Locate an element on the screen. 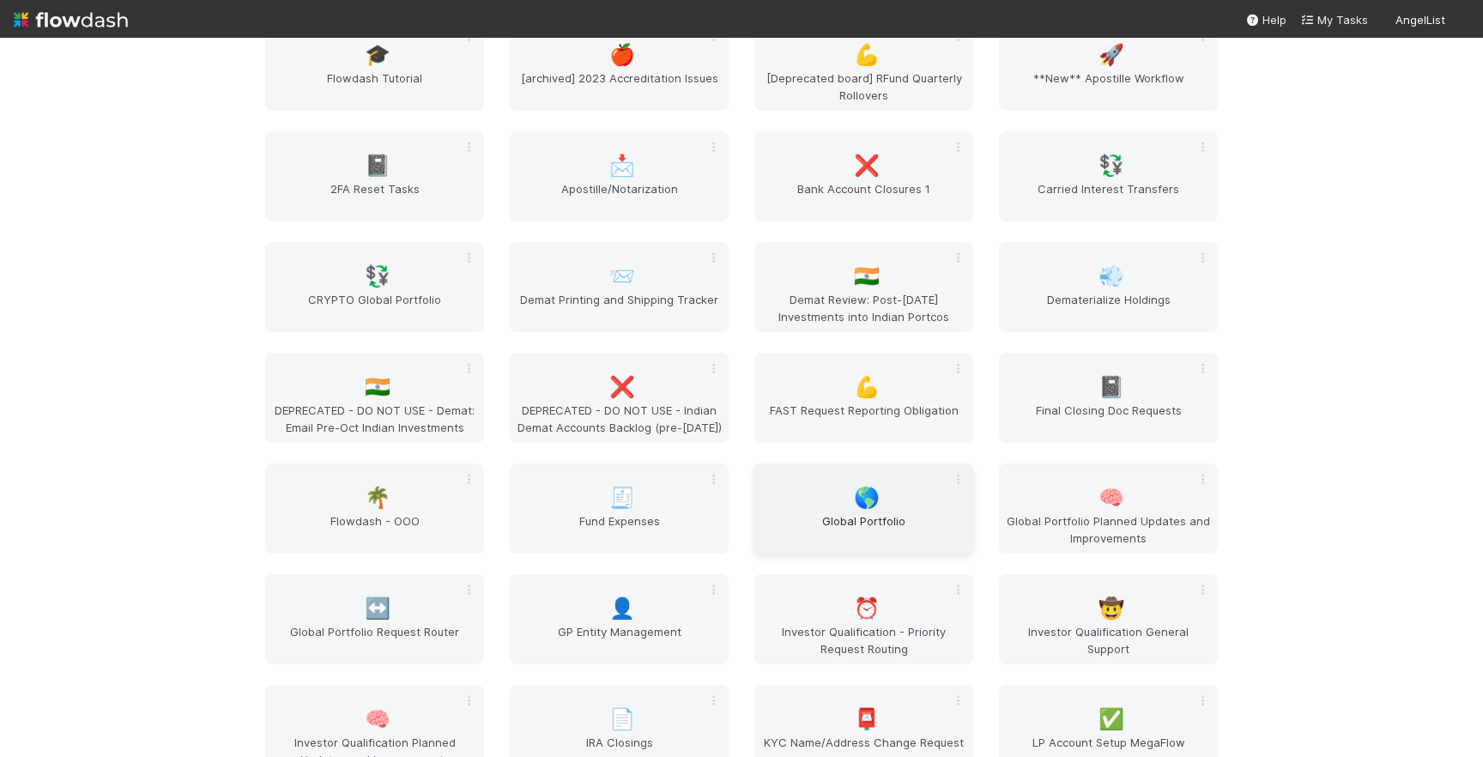 The width and height of the screenshot is (1483, 757). span: [Deprecated board] RFund Quarterly Rollovers is located at coordinates (864, 87).